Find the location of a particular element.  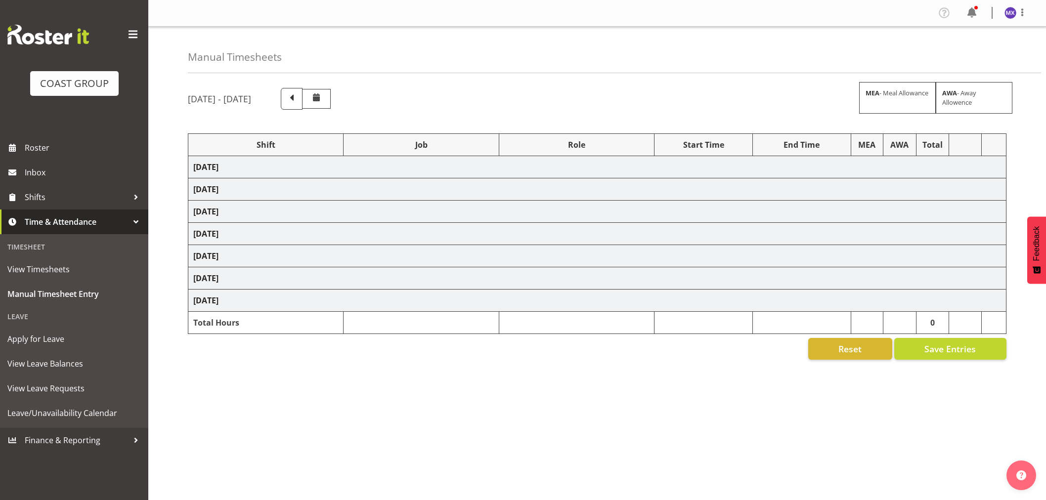

span: Inbox is located at coordinates (84, 173).